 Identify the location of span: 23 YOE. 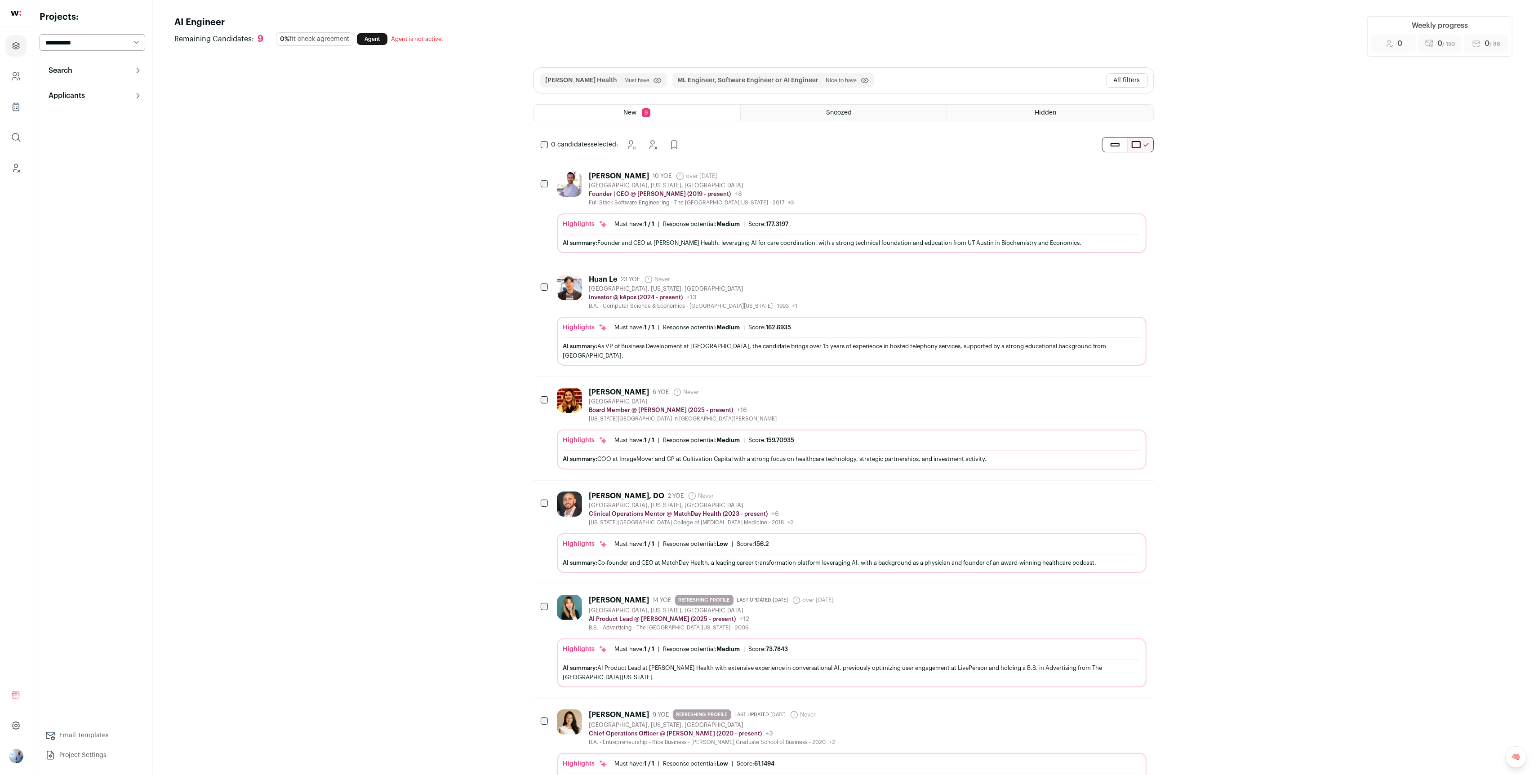
(631, 280).